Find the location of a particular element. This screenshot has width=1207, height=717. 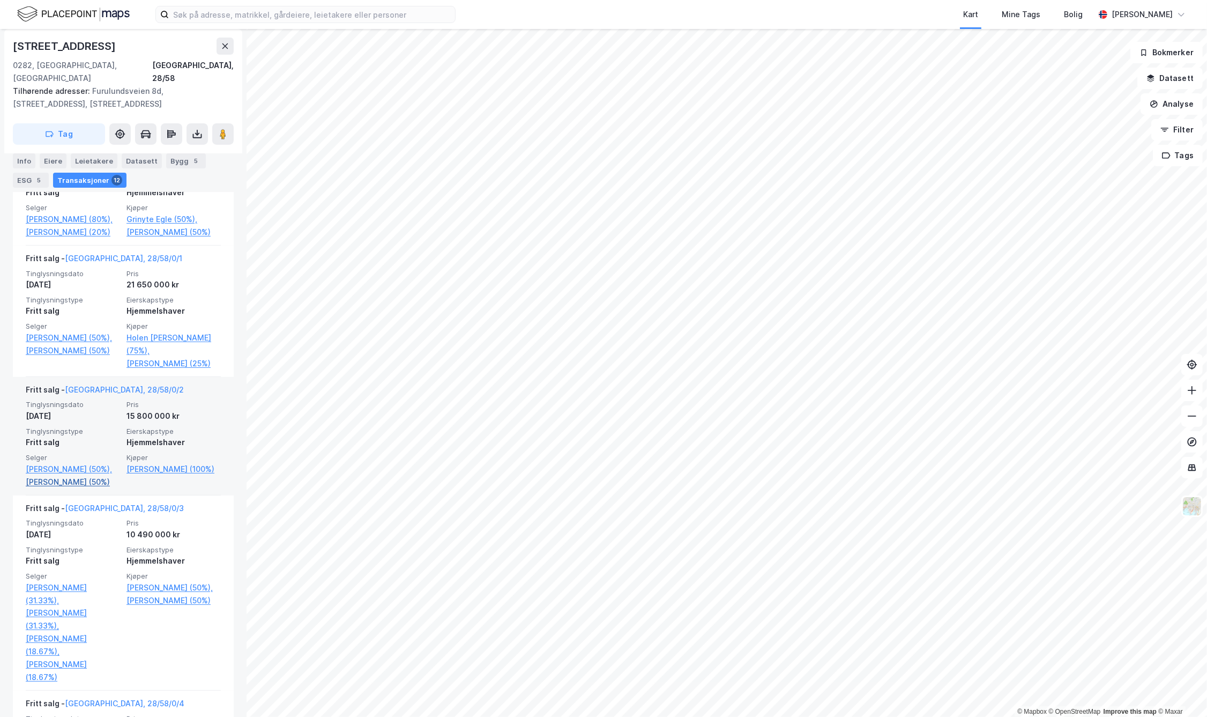

button: Bokmerker is located at coordinates (1166, 53).